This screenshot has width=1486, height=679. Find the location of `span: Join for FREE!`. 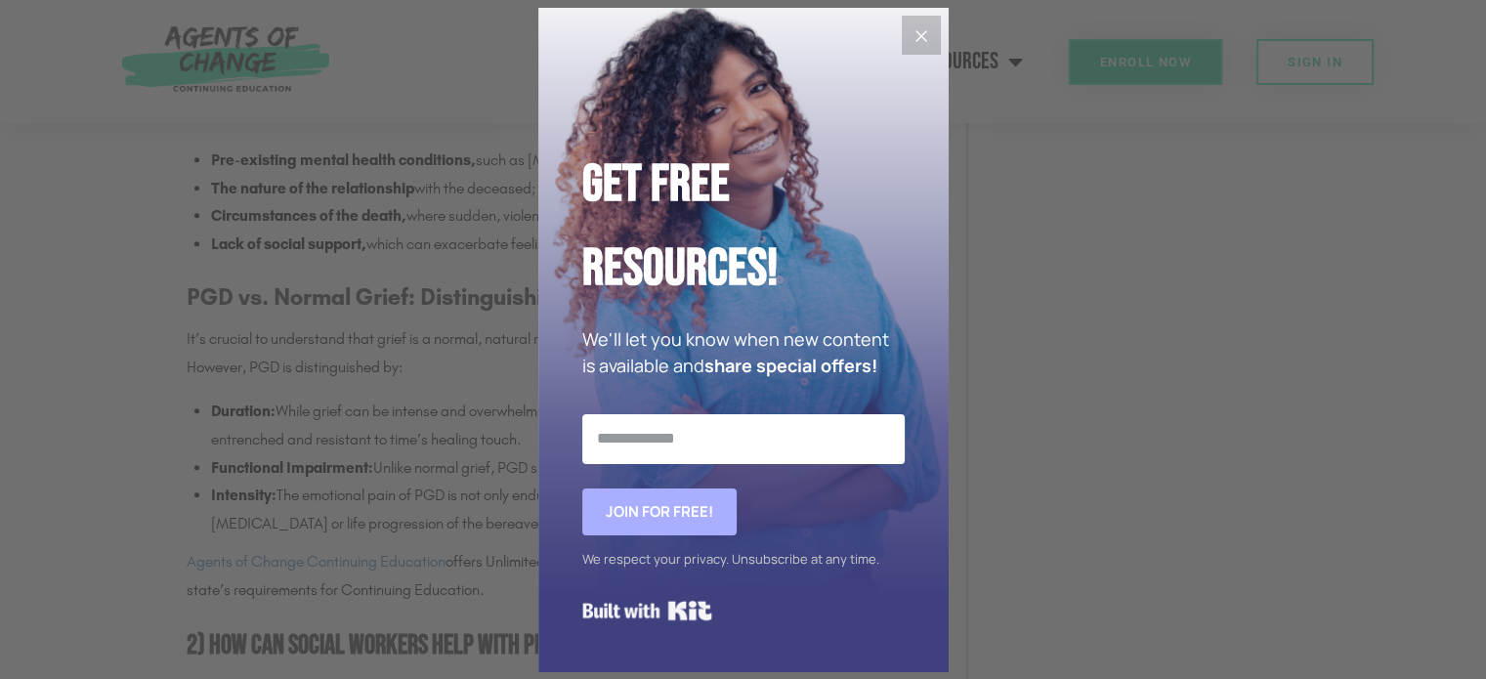

span: Join for FREE! is located at coordinates (660, 512).